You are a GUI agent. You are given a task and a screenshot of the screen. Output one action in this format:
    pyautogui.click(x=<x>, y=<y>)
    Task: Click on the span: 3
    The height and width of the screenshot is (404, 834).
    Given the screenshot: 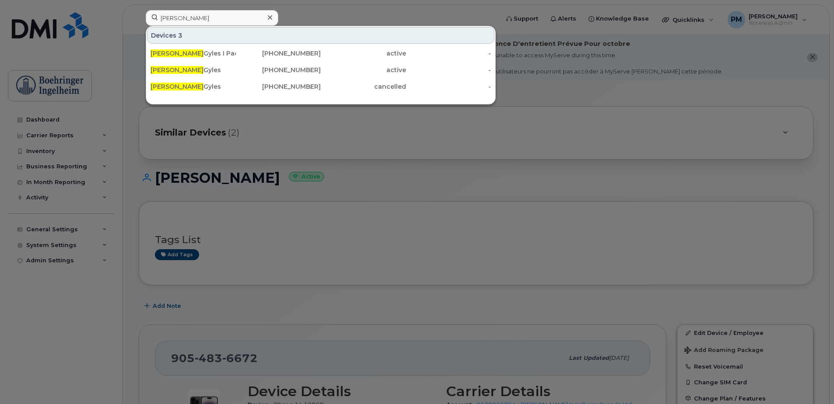 What is the action you would take?
    pyautogui.click(x=180, y=35)
    